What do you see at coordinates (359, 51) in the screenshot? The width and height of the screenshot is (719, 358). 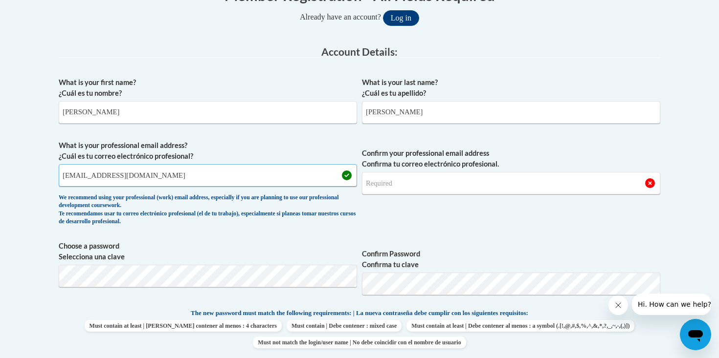 I see `span: Account Details:` at bounding box center [359, 51].